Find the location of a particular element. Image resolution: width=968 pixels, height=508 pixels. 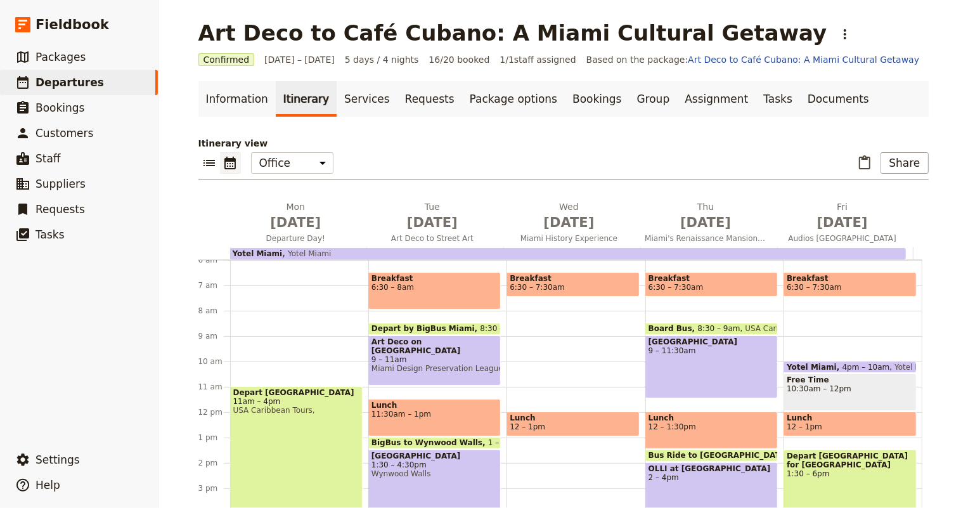

span: Board Bus is located at coordinates (673, 328).